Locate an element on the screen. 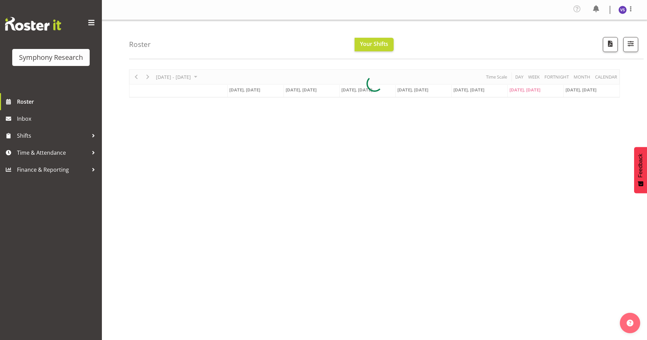 The height and width of the screenshot is (340, 647). div: Symphony Research is located at coordinates (51, 57).